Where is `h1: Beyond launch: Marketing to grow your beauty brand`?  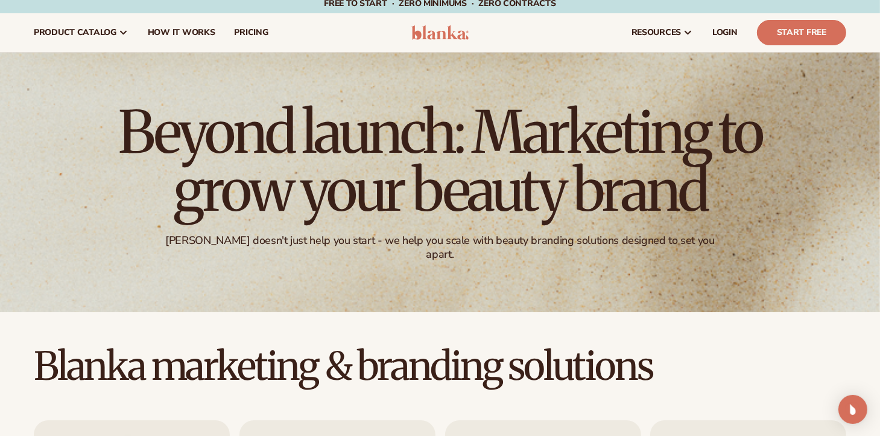
h1: Beyond launch: Marketing to grow your beauty brand is located at coordinates (440, 161).